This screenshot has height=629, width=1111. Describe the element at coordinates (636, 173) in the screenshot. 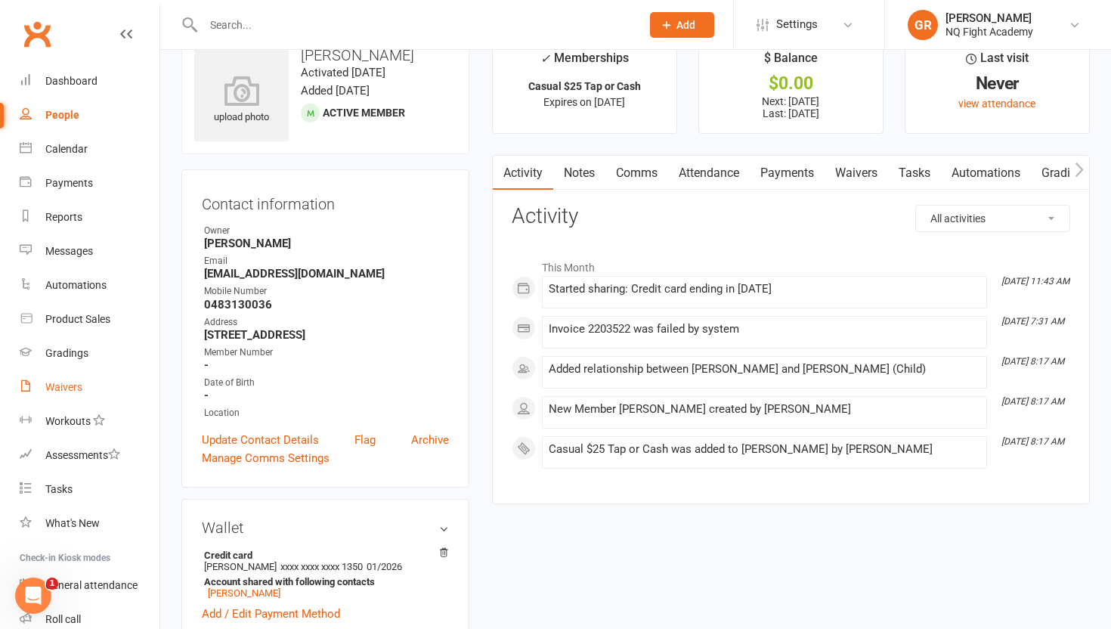

I see `a: Comms` at that location.